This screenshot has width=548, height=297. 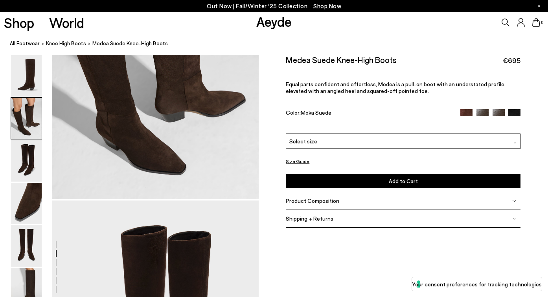 What do you see at coordinates (313, 200) in the screenshot?
I see `span: Product Composition` at bounding box center [313, 200].